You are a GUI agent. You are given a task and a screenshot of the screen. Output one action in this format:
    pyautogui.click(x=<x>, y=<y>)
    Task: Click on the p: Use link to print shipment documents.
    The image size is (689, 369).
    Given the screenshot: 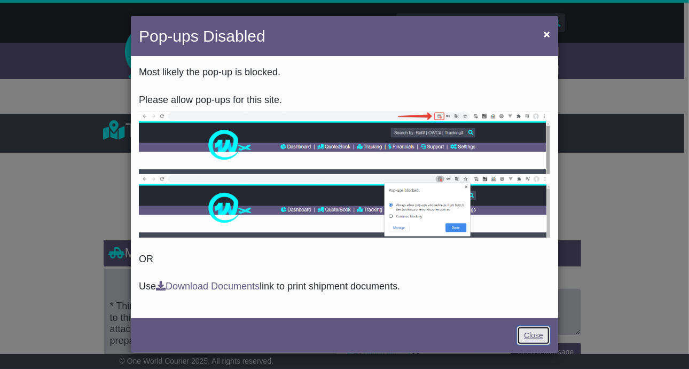 What is the action you would take?
    pyautogui.click(x=345, y=287)
    